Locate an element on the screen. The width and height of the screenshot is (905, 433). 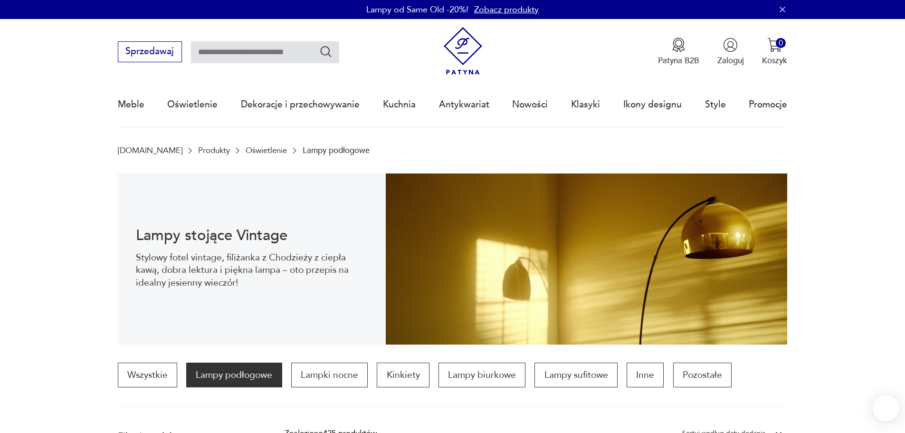
p: Pozostałe is located at coordinates (702, 375).